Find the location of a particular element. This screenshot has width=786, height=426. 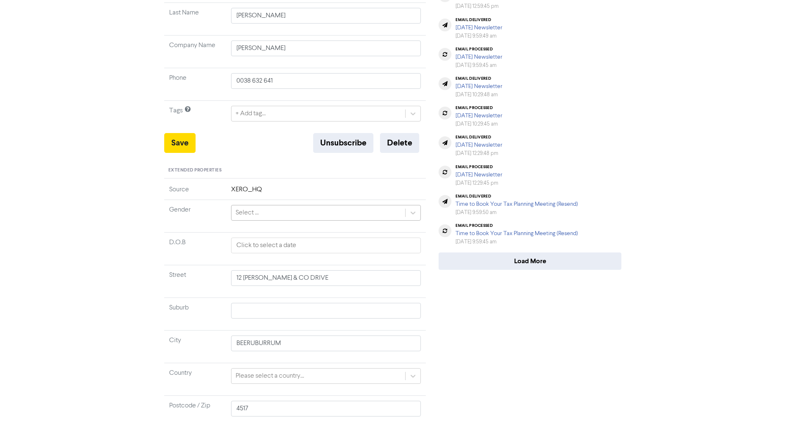

button: Unsubscribe is located at coordinates (343, 143).